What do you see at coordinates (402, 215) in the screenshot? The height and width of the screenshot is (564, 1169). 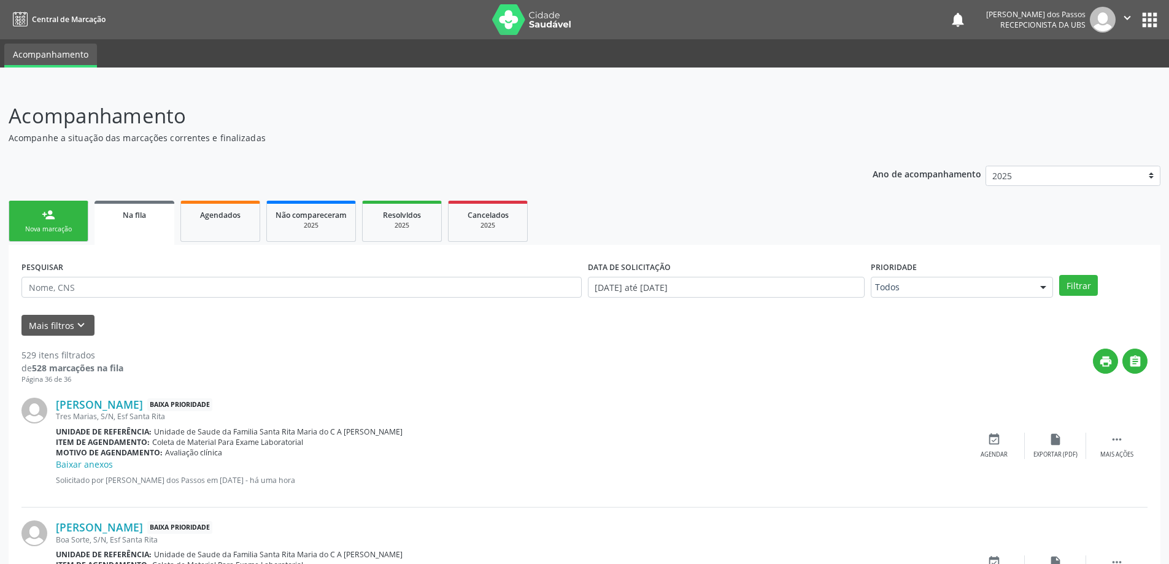 I see `span: Resolvidos` at bounding box center [402, 215].